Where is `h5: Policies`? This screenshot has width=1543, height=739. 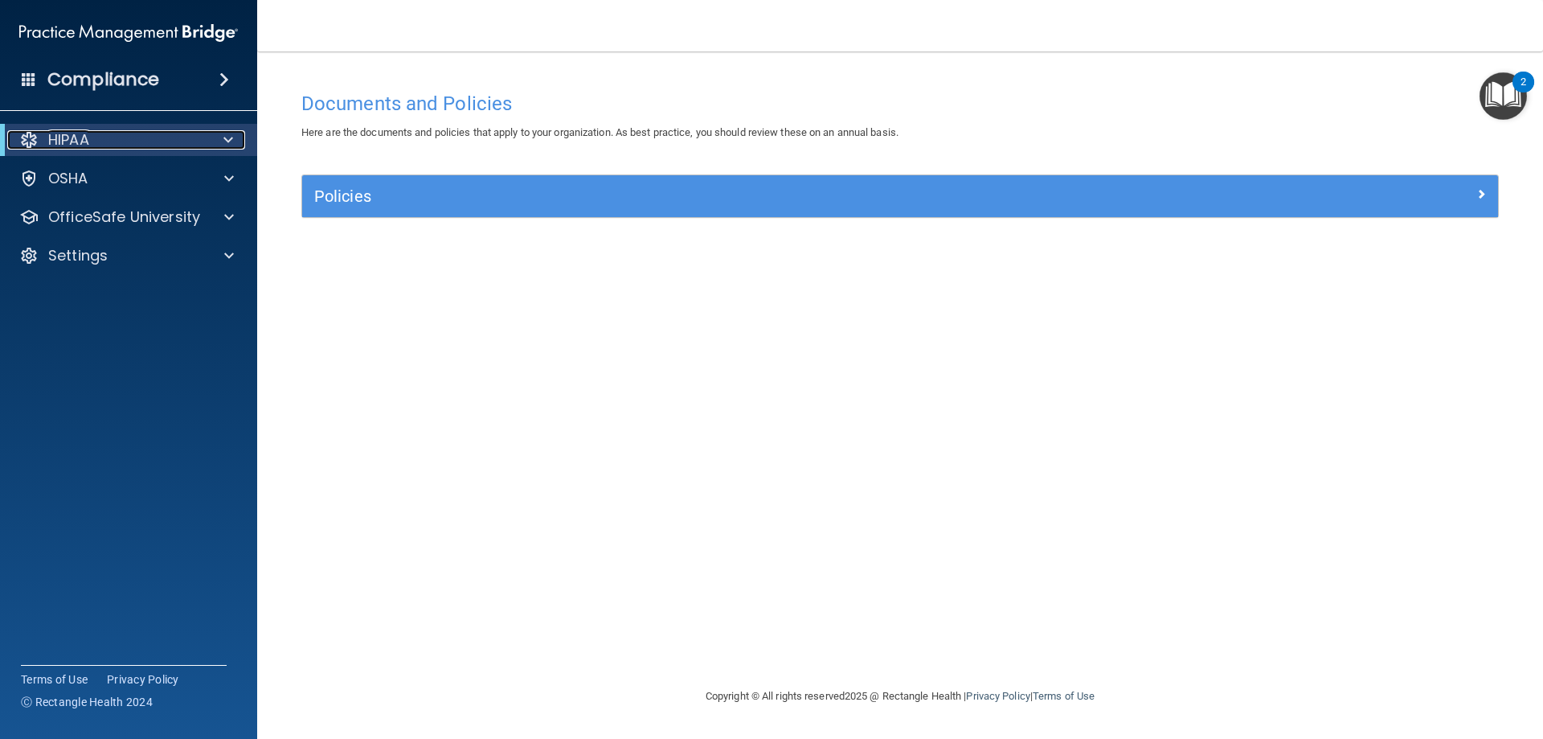 h5: Policies is located at coordinates (751, 196).